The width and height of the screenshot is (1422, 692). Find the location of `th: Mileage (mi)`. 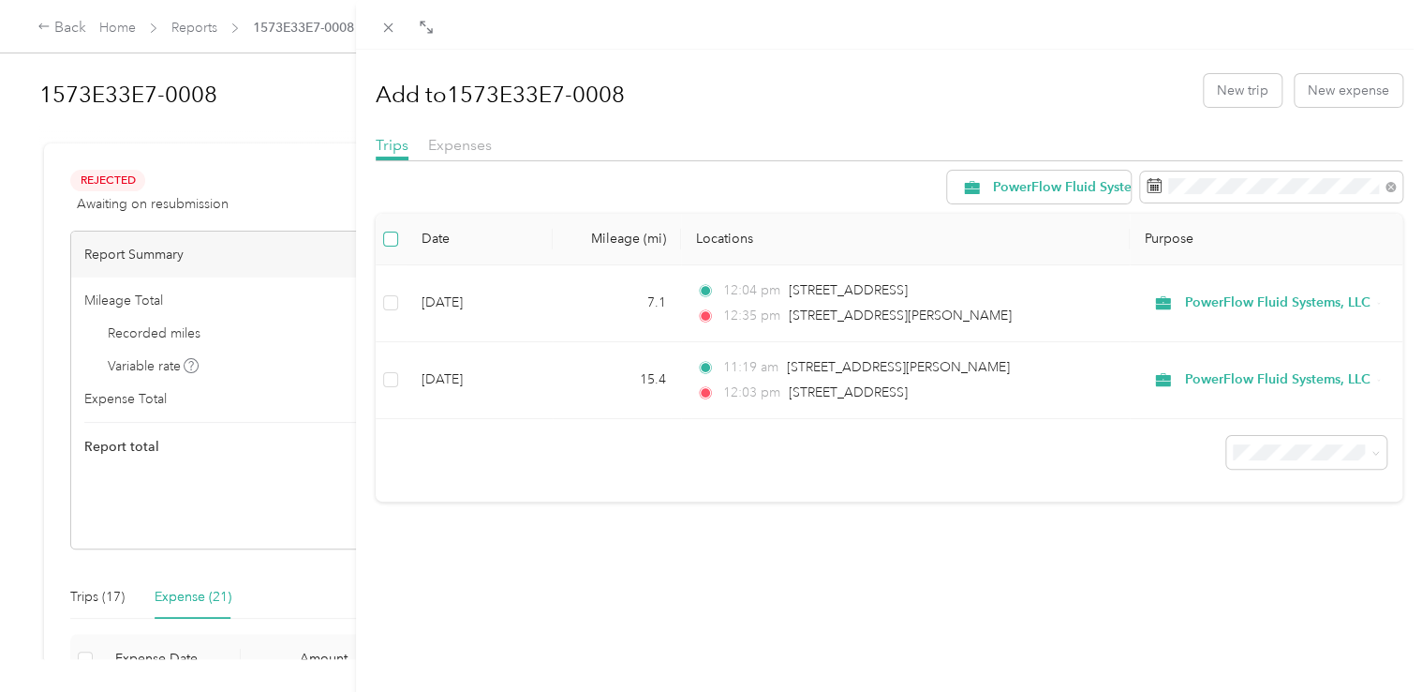

th: Mileage (mi) is located at coordinates (617, 239).